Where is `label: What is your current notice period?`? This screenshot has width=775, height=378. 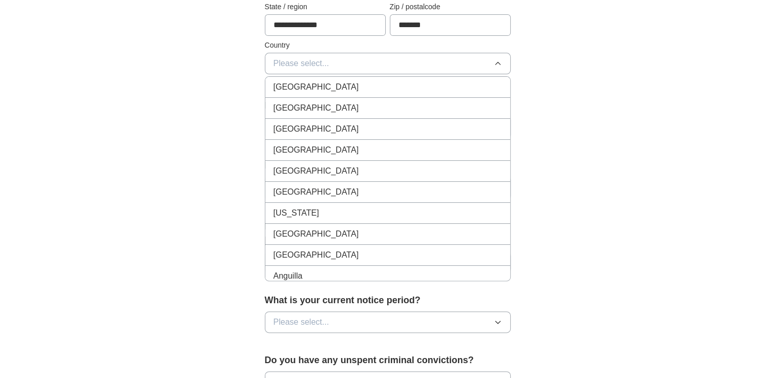
label: What is your current notice period? is located at coordinates (388, 300).